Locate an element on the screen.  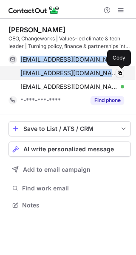
span: Add to email campaign is located at coordinates (56, 169).